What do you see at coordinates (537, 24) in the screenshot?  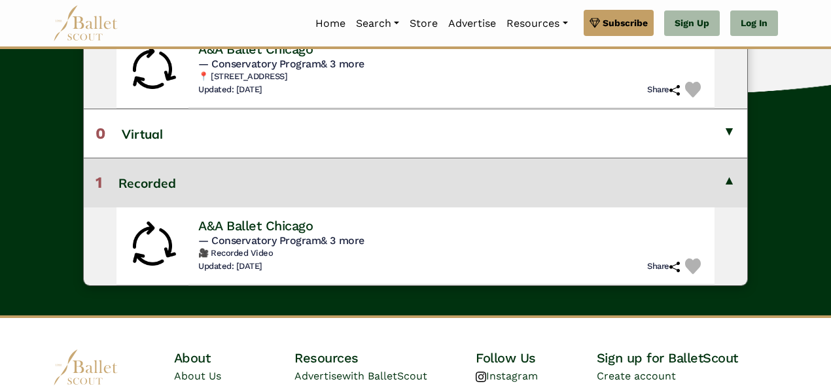 I see `a: Resources` at bounding box center [537, 24].